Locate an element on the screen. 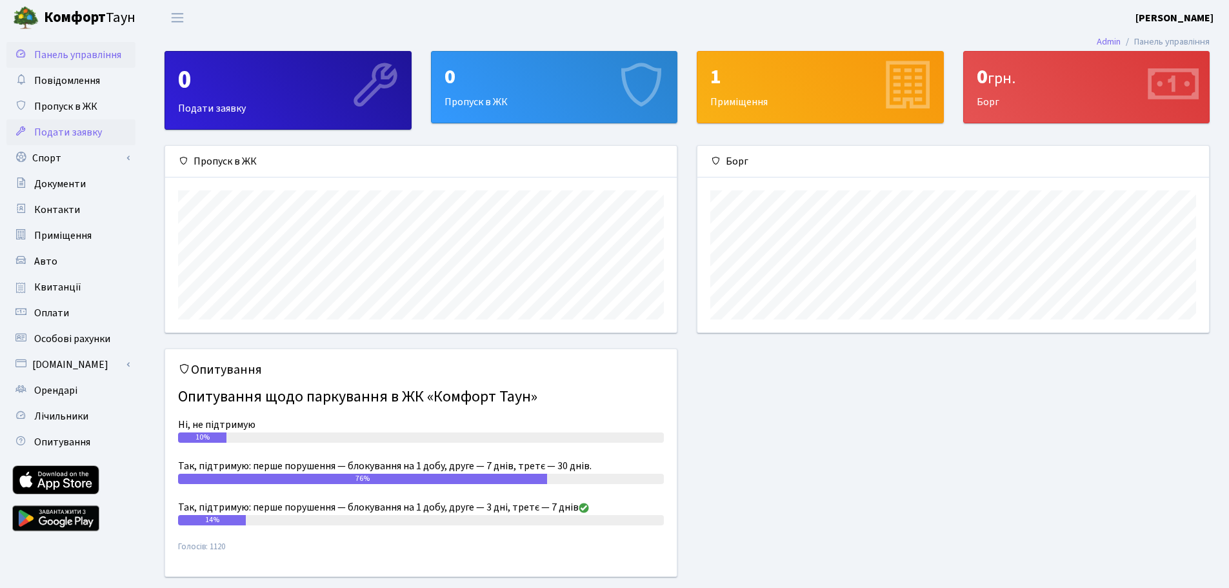 The height and width of the screenshot is (588, 1229). span: Повідомлення is located at coordinates (67, 81).